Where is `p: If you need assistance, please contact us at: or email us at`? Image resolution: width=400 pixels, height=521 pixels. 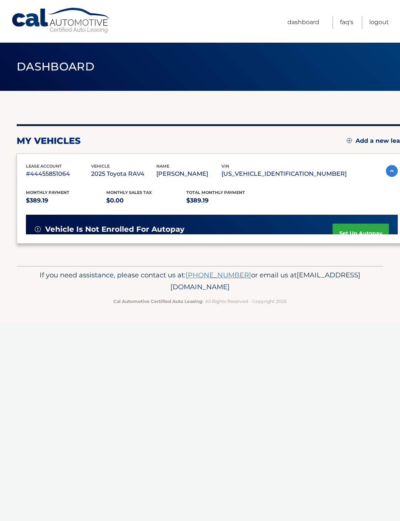
p: If you need assistance, please contact us at: or email us at is located at coordinates (200, 281).